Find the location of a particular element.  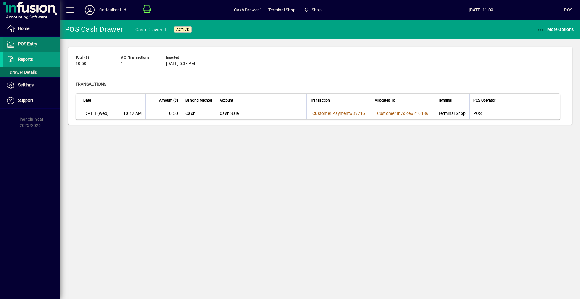

div: Cash Drawer 1 is located at coordinates (151, 30).